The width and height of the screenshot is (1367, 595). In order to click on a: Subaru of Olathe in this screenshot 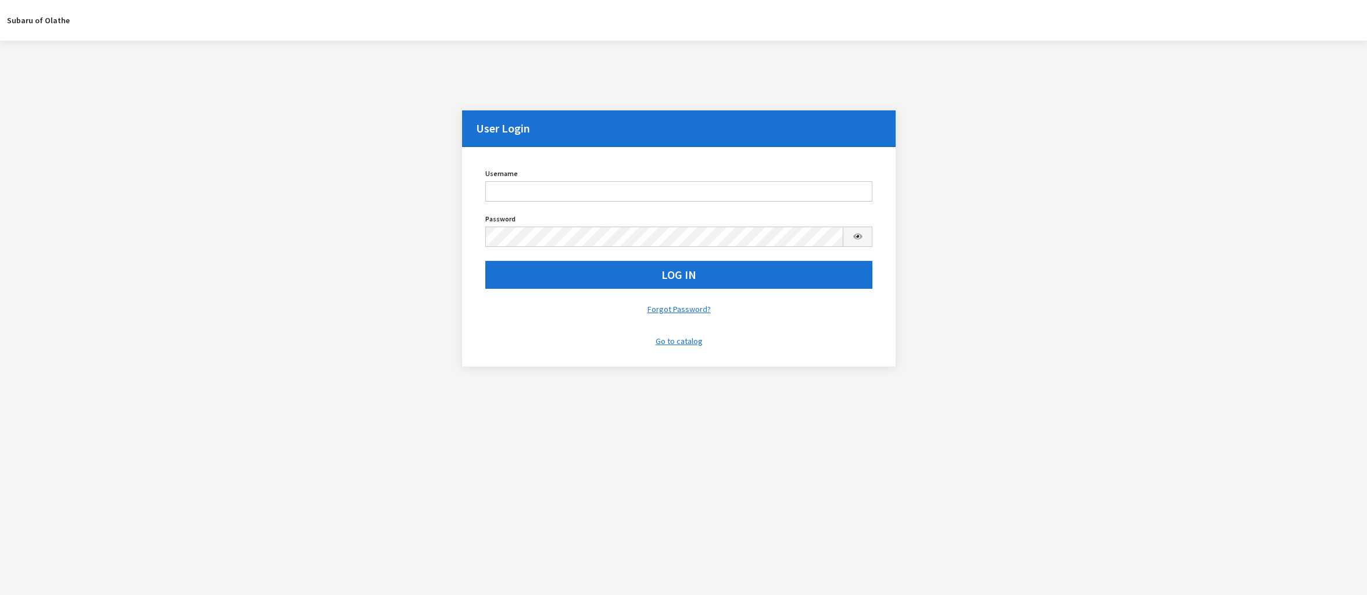, I will do `click(38, 20)`.